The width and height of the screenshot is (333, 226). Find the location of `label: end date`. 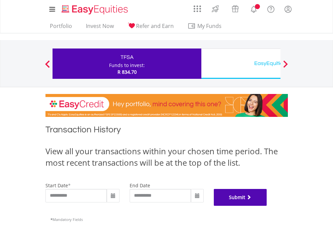

label: end date is located at coordinates (140, 185).